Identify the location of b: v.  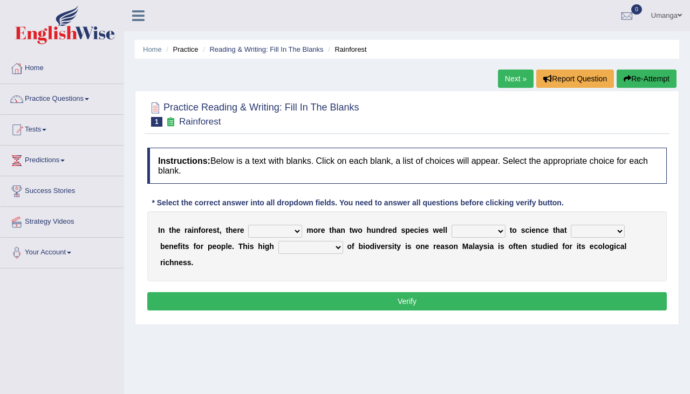
(379, 246).